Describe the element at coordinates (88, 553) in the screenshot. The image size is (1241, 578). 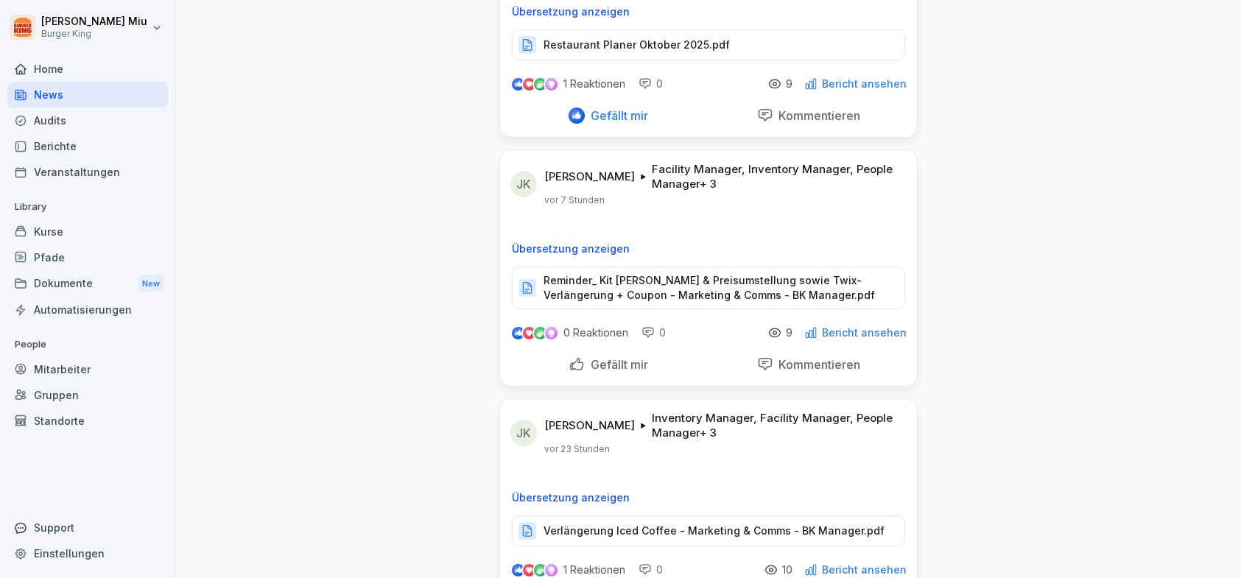
I see `a: Einstellungen` at that location.